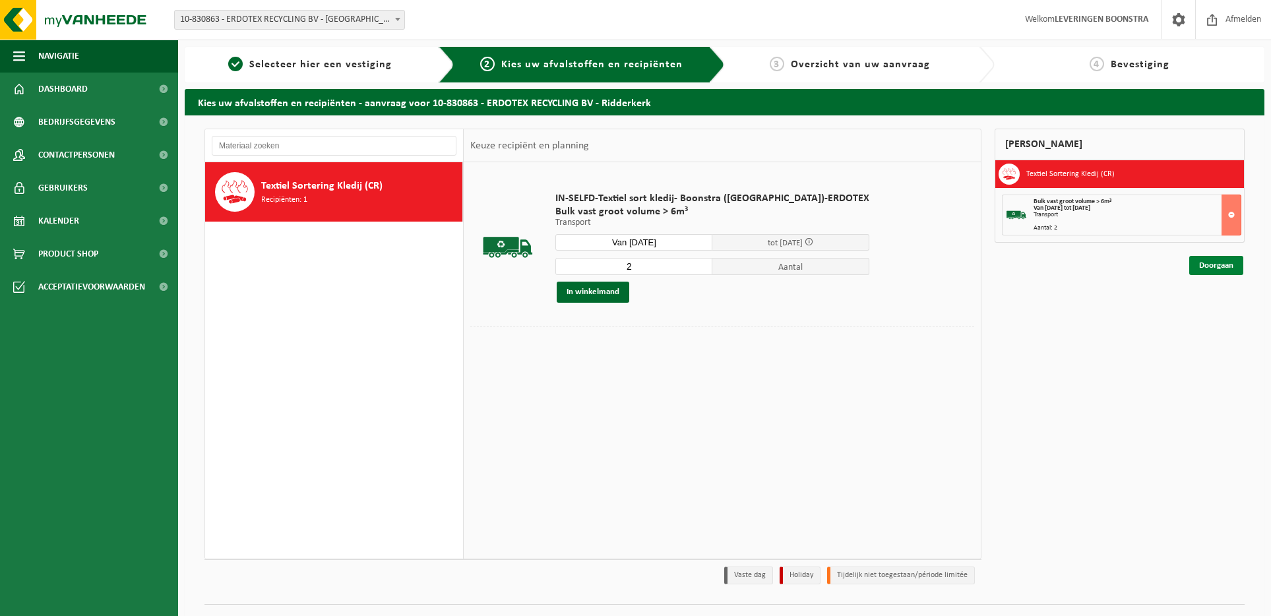  I want to click on div: Keuze recipiënt en planning, so click(530, 146).